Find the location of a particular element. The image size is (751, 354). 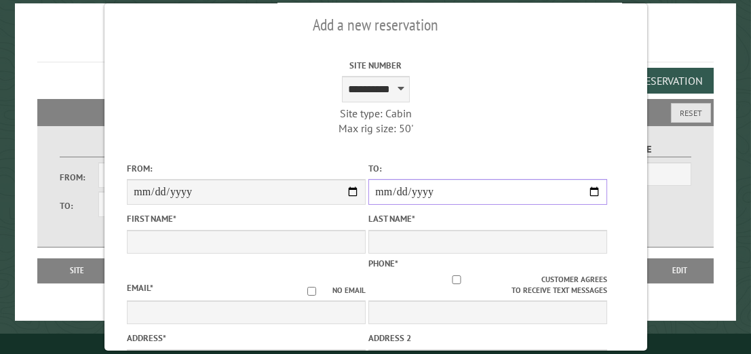

label: Dates is located at coordinates (137, 149).